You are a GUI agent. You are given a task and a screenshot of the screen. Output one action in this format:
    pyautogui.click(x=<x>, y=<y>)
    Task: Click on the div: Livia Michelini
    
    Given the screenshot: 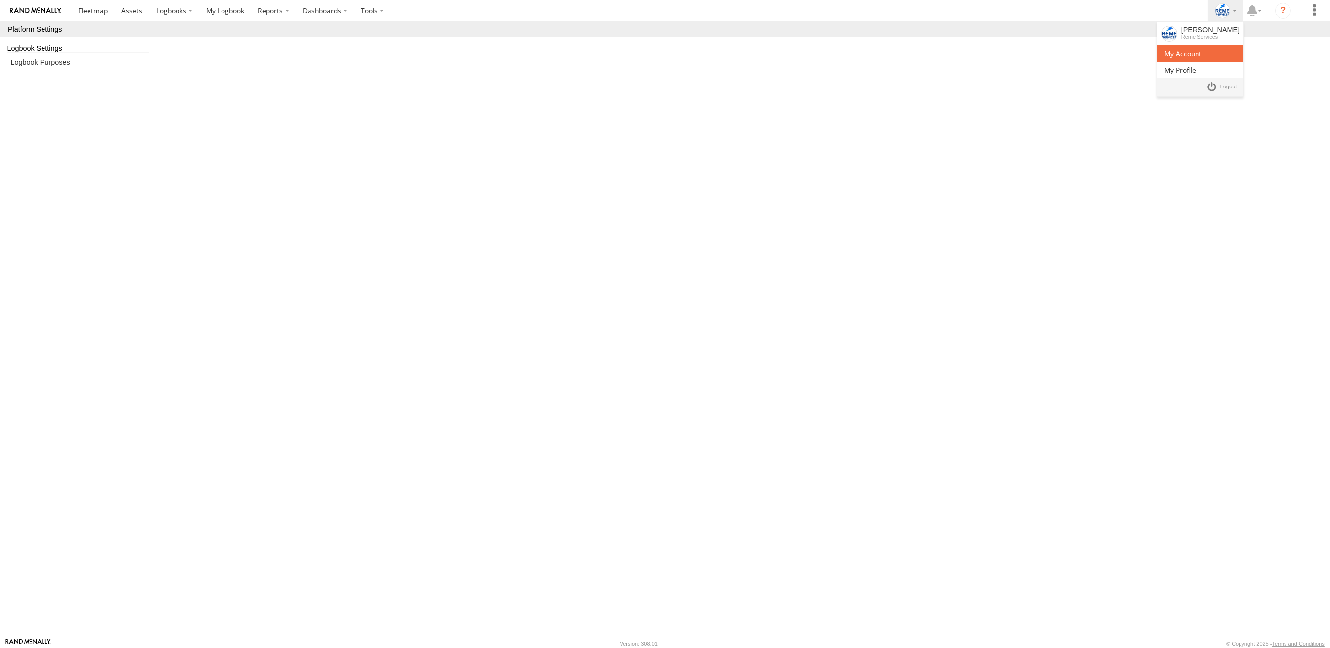 What is the action you would take?
    pyautogui.click(x=1225, y=11)
    